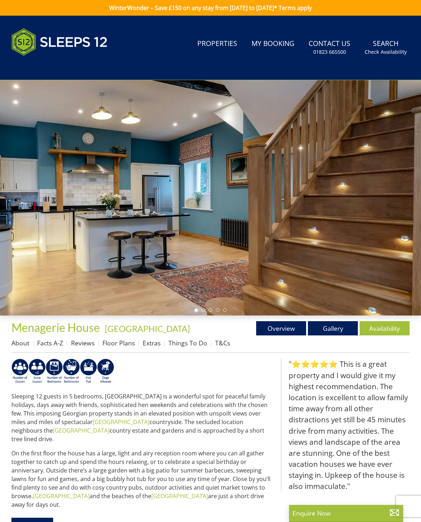 This screenshot has height=522, width=421. What do you see at coordinates (83, 343) in the screenshot?
I see `a: Reviews` at bounding box center [83, 343].